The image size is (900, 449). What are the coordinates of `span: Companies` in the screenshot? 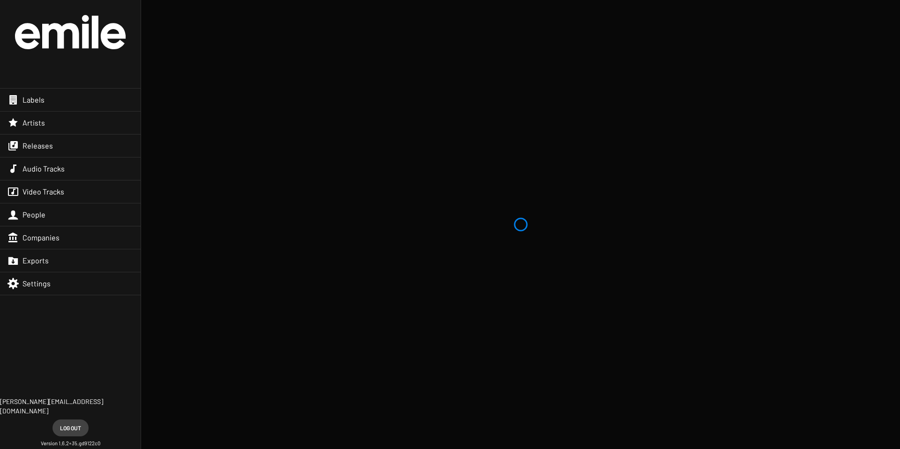 It's located at (41, 238).